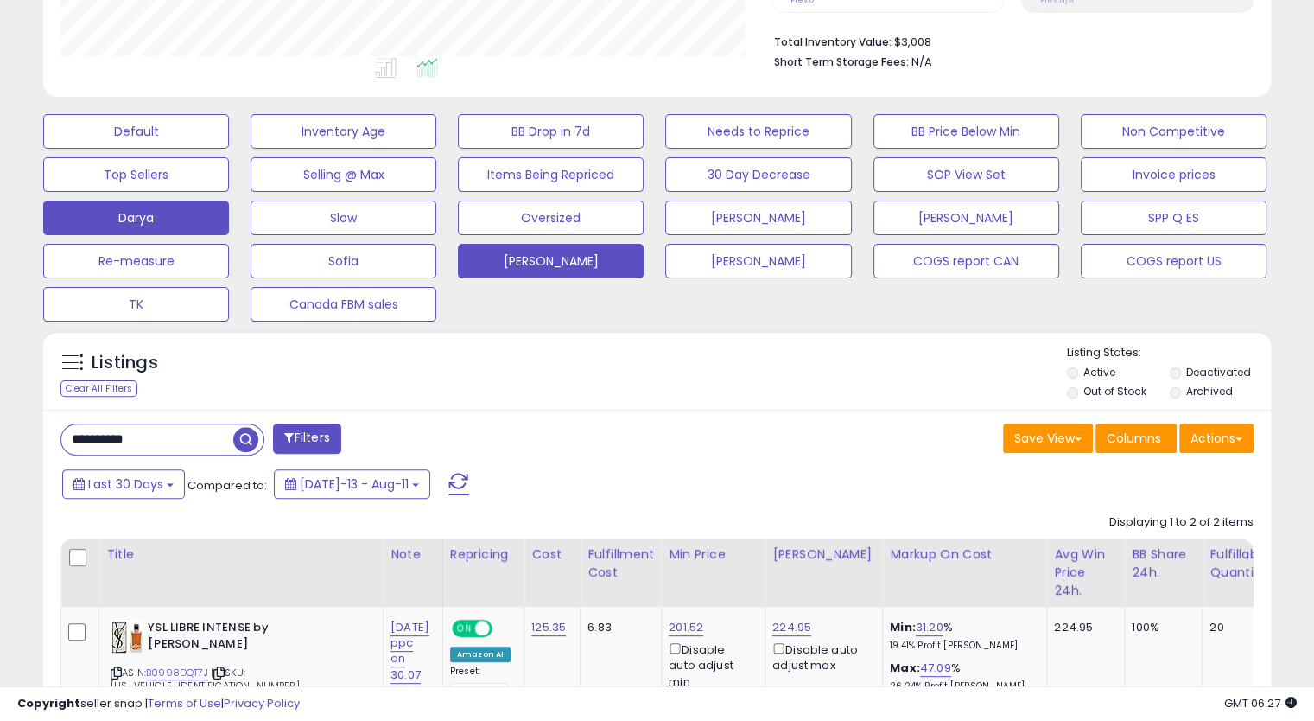 The width and height of the screenshot is (1314, 721). What do you see at coordinates (136, 261) in the screenshot?
I see `button: Re-measure` at bounding box center [136, 261].